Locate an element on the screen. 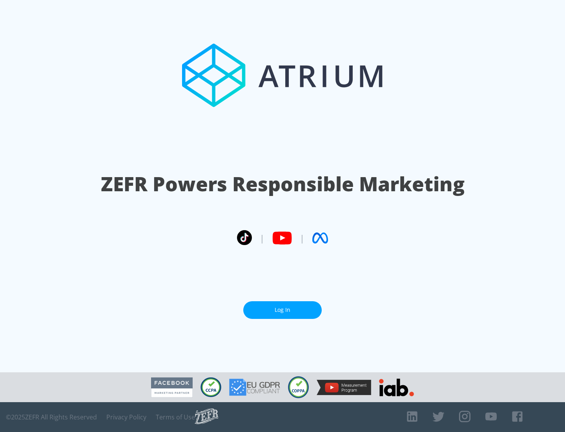  h1: ZEFR Powers Responsible Marketing is located at coordinates (283, 184).